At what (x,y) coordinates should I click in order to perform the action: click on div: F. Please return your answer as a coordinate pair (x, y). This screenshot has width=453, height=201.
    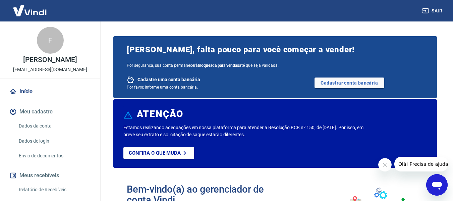
    Looking at the image, I should click on (50, 40).